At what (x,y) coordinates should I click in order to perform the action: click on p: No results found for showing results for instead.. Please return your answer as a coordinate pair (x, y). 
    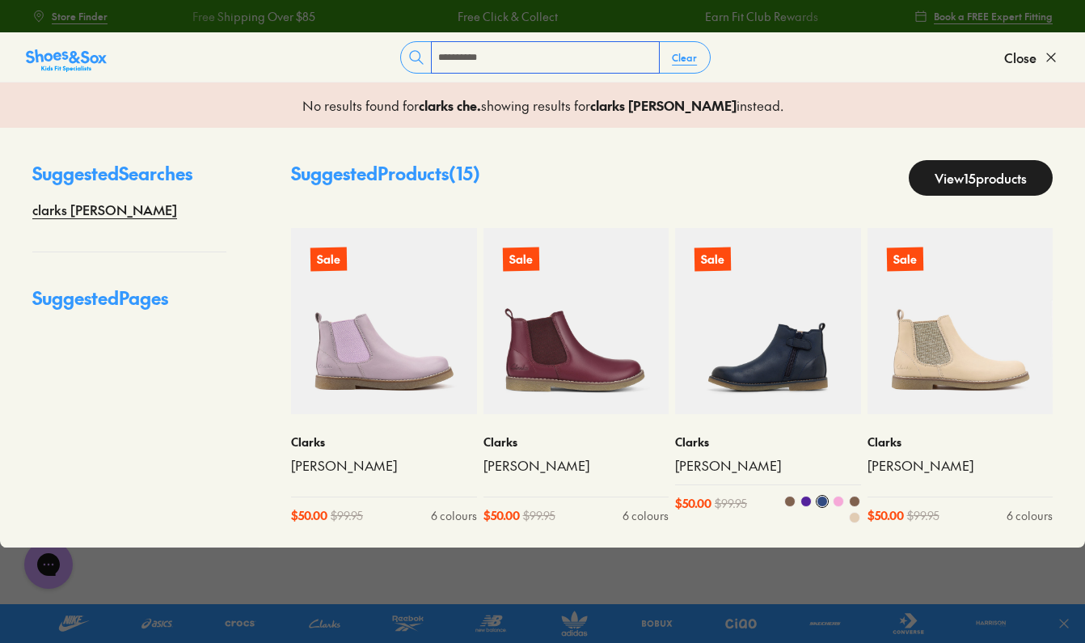
    Looking at the image, I should click on (542, 105).